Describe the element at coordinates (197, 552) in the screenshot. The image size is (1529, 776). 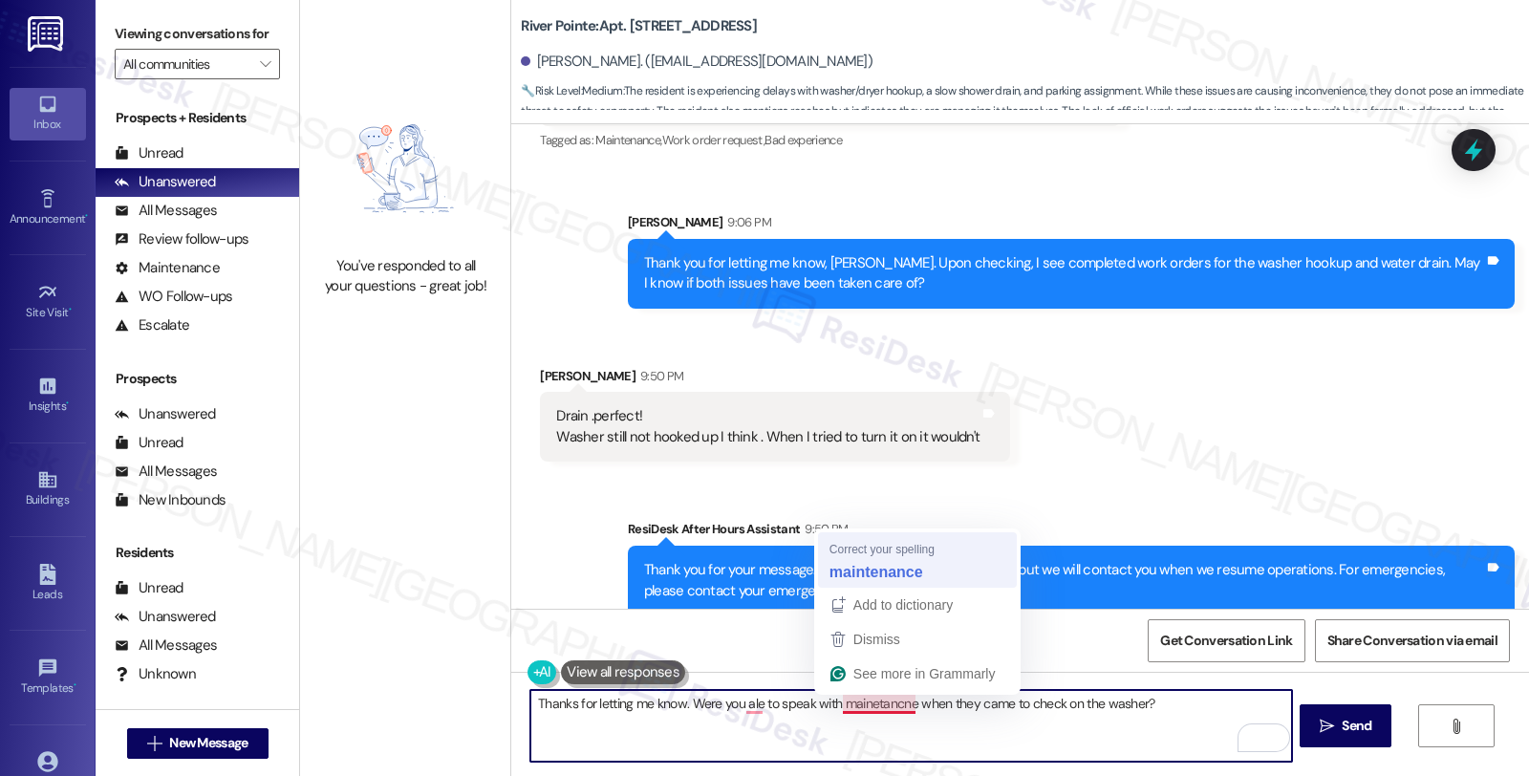
I see `div: Residents` at that location.